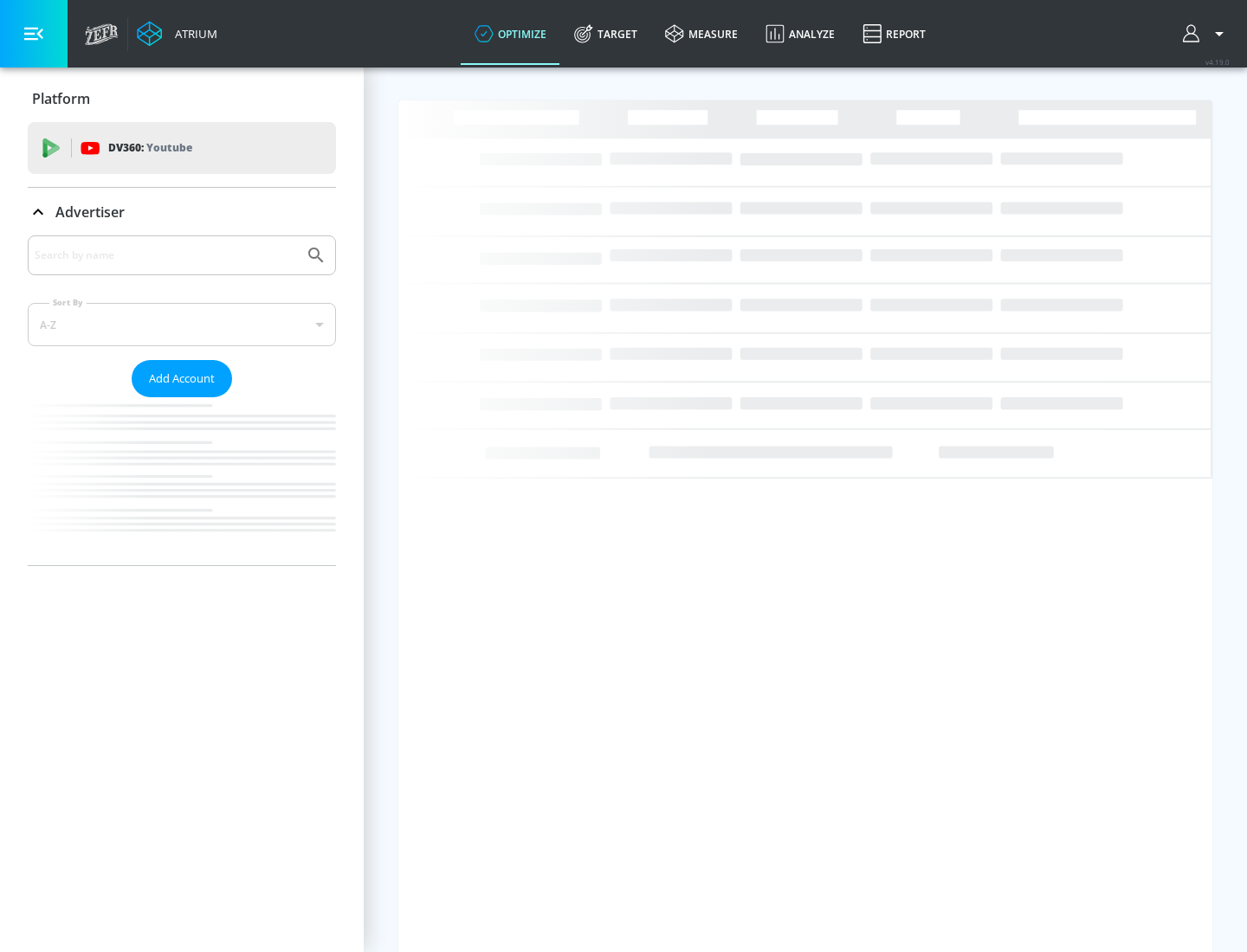  I want to click on div: DV360: Youtube, so click(181, 148).